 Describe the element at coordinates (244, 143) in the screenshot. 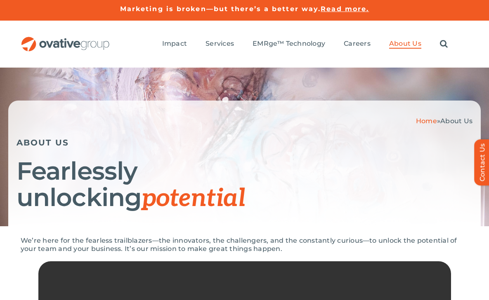

I see `h5: ABOUT US` at that location.